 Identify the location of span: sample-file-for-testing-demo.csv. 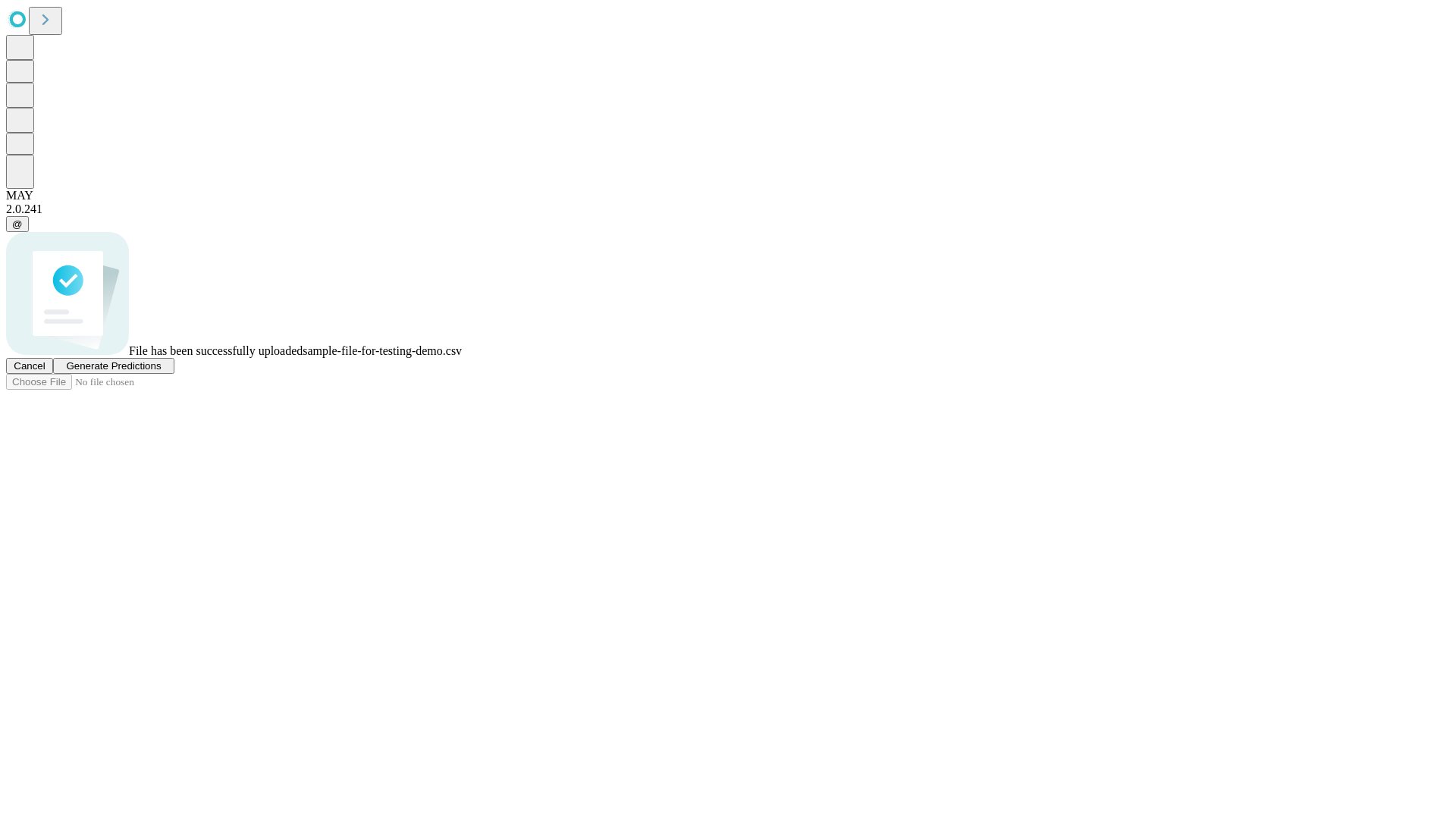
(382, 350).